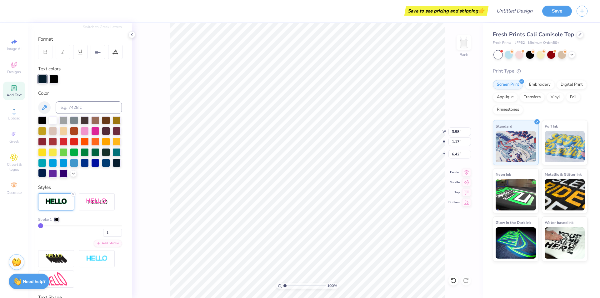 This screenshot has width=600, height=298. Describe the element at coordinates (555, 97) in the screenshot. I see `div: Vinyl` at that location.